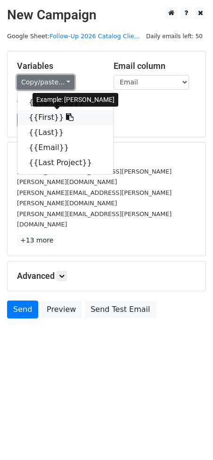  What do you see at coordinates (107, 276) in the screenshot?
I see `h5: Advanced` at bounding box center [107, 276].